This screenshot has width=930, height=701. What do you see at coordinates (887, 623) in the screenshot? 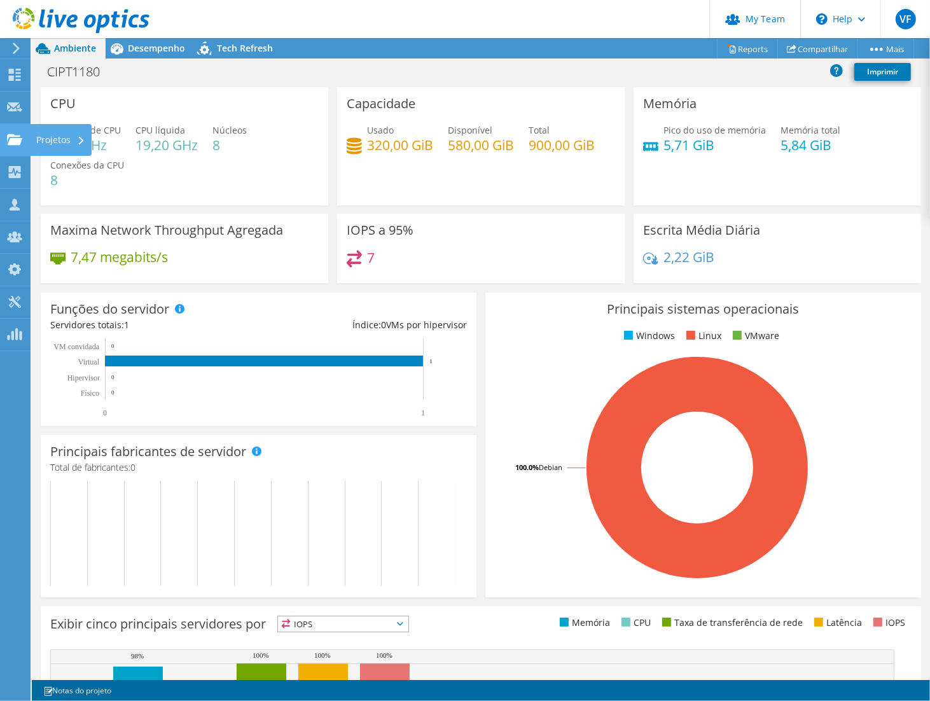
I see `li: IOPS` at bounding box center [887, 623].